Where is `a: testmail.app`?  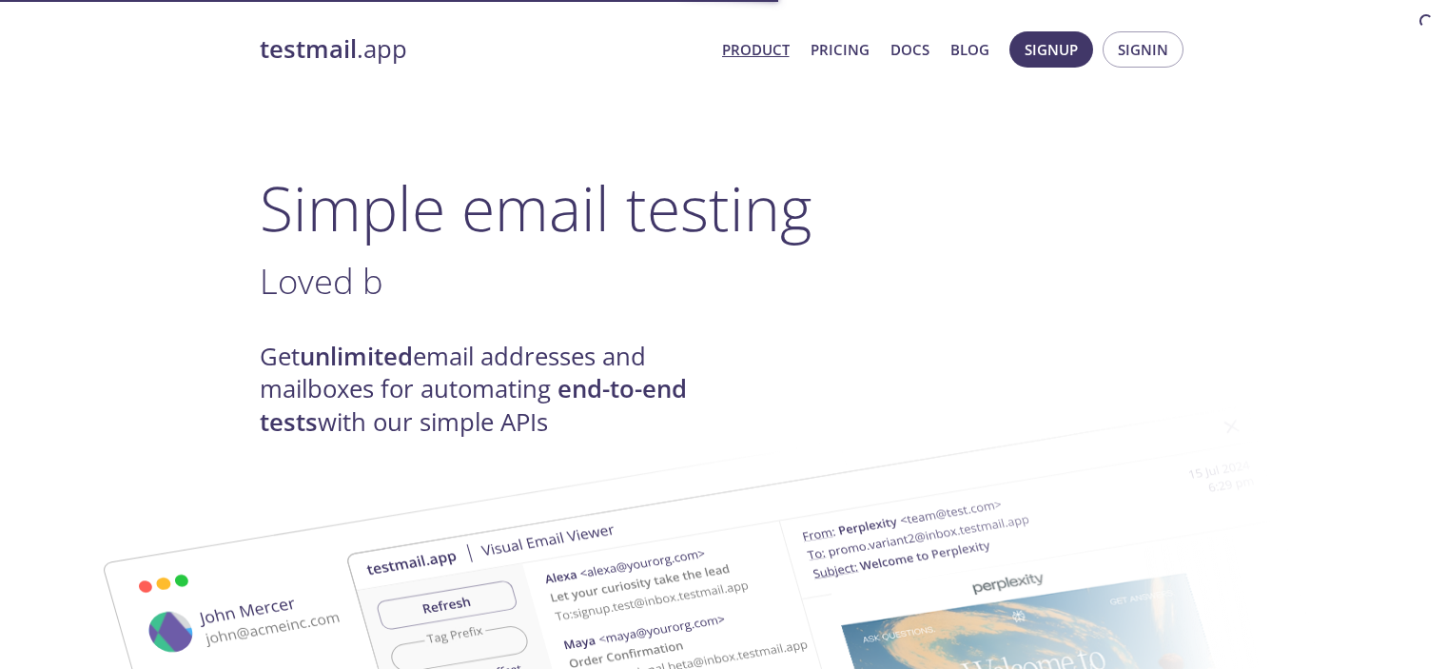 a: testmail.app is located at coordinates (483, 49).